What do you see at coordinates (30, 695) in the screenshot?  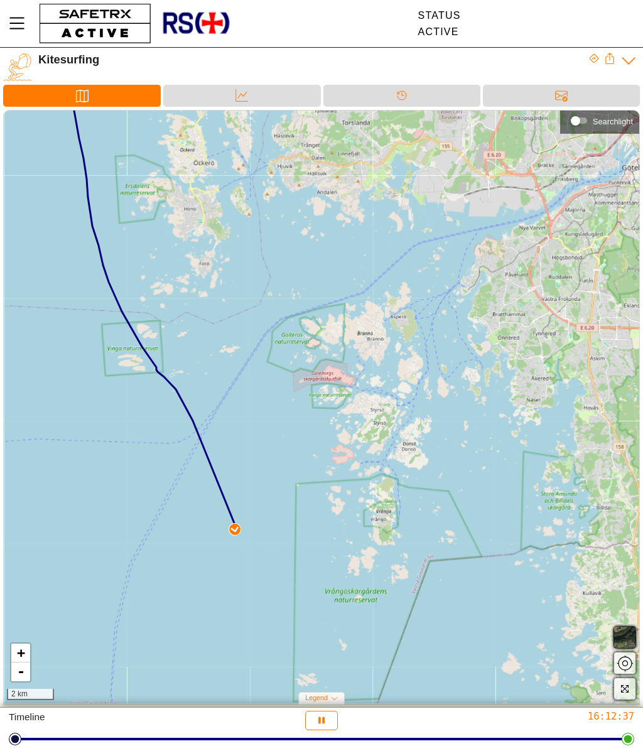 I see `div: 2 km` at bounding box center [30, 695].